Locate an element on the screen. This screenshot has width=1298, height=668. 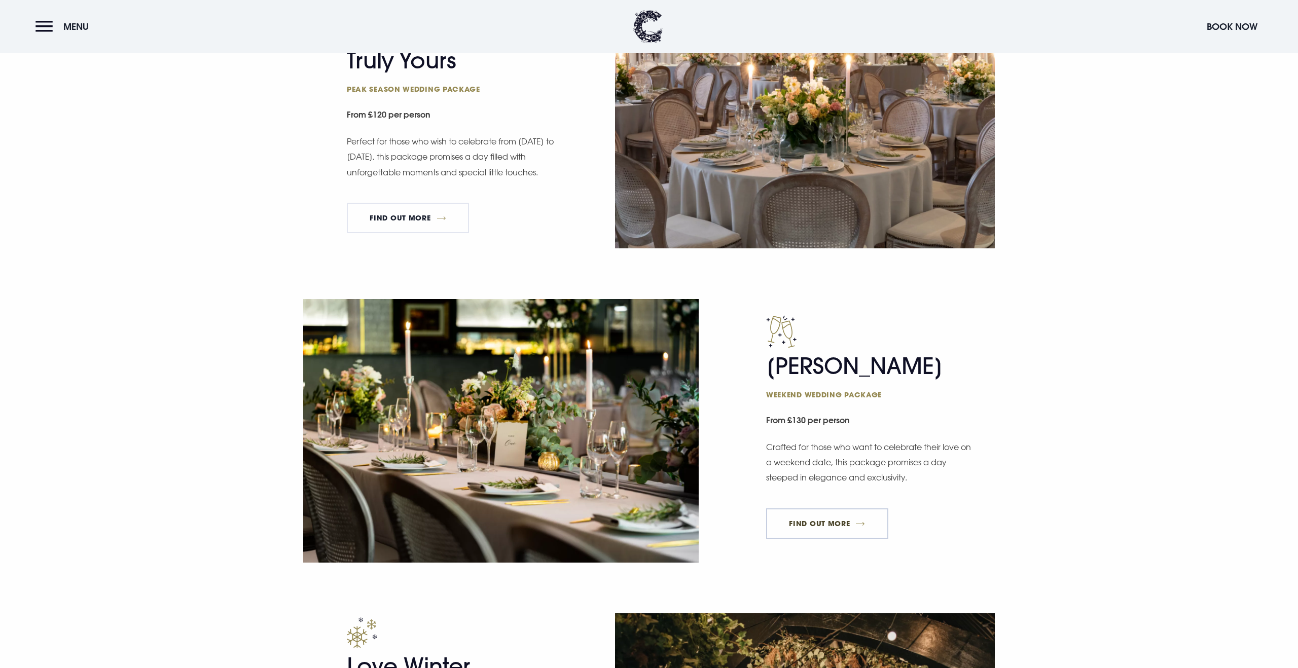
span: Menu is located at coordinates (76, 26).